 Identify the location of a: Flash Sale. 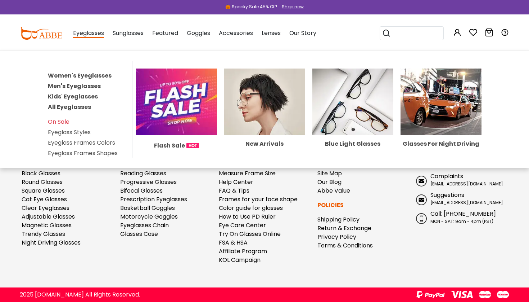
(176, 124).